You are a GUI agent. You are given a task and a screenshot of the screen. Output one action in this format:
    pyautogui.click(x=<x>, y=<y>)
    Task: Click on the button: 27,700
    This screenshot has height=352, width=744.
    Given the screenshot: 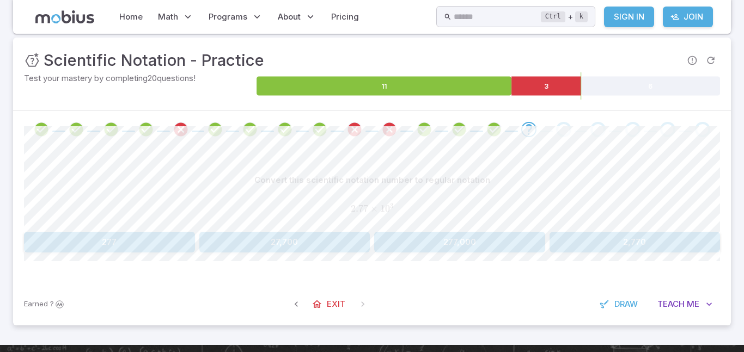 What is the action you would take?
    pyautogui.click(x=285, y=242)
    